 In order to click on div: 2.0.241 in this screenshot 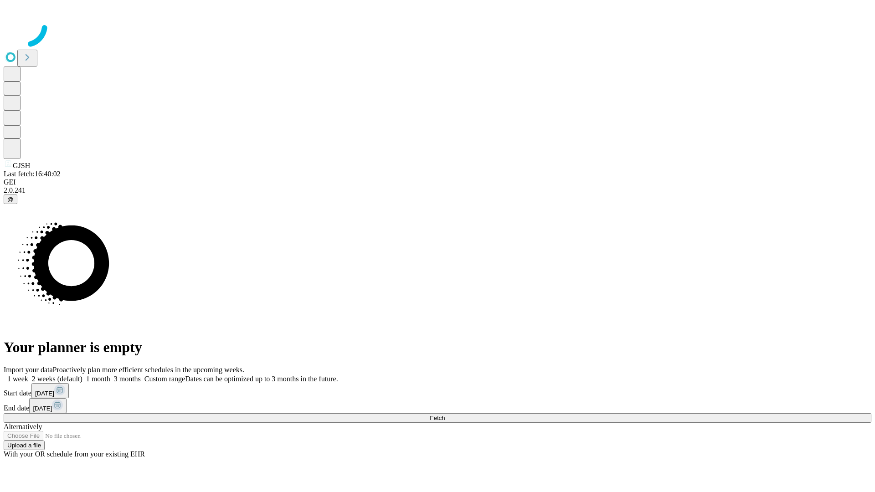, I will do `click(437, 190)`.